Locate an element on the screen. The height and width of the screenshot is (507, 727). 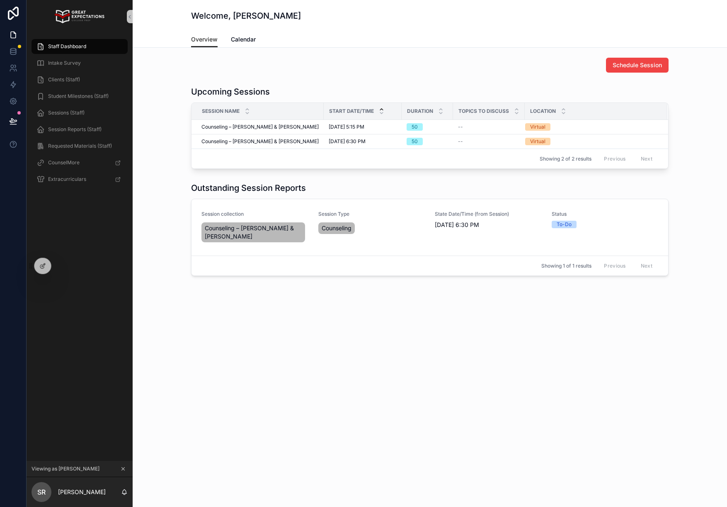
span: Student Milestones (Staff) is located at coordinates (78, 96).